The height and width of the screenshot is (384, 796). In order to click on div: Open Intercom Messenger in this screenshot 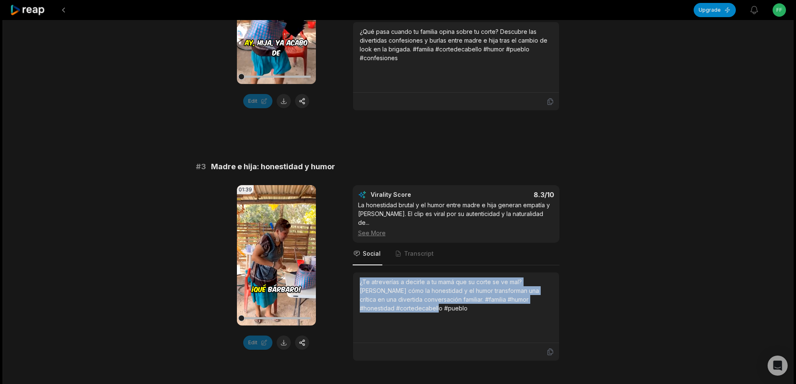, I will do `click(777, 365)`.